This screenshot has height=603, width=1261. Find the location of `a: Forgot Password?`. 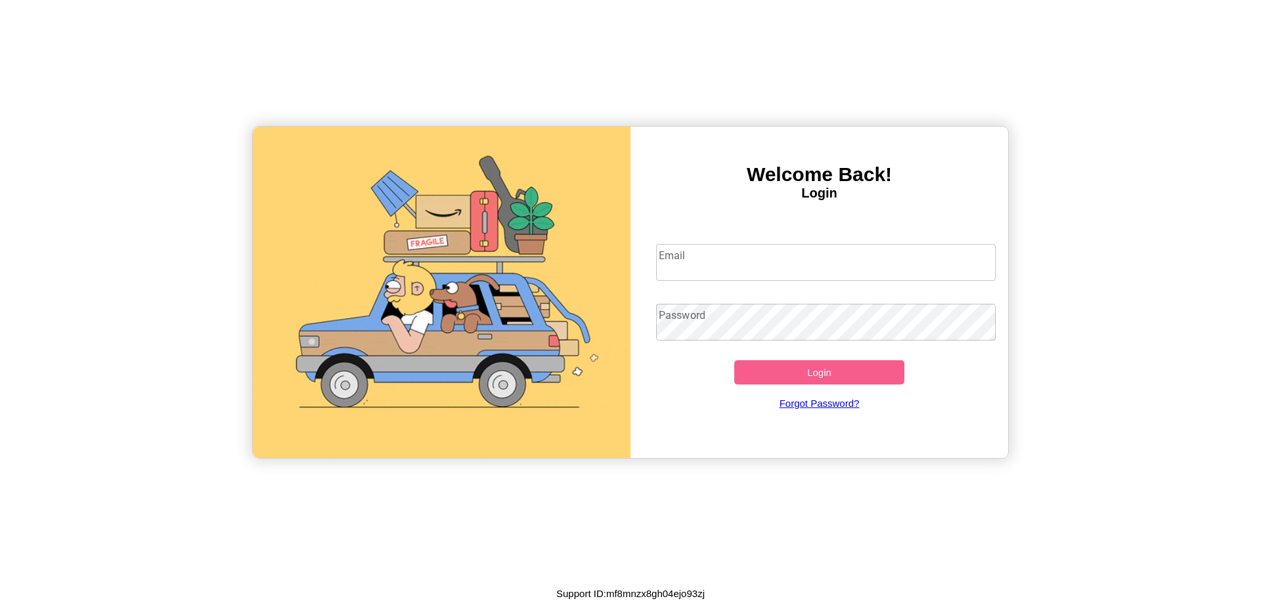

a: Forgot Password? is located at coordinates (819, 403).